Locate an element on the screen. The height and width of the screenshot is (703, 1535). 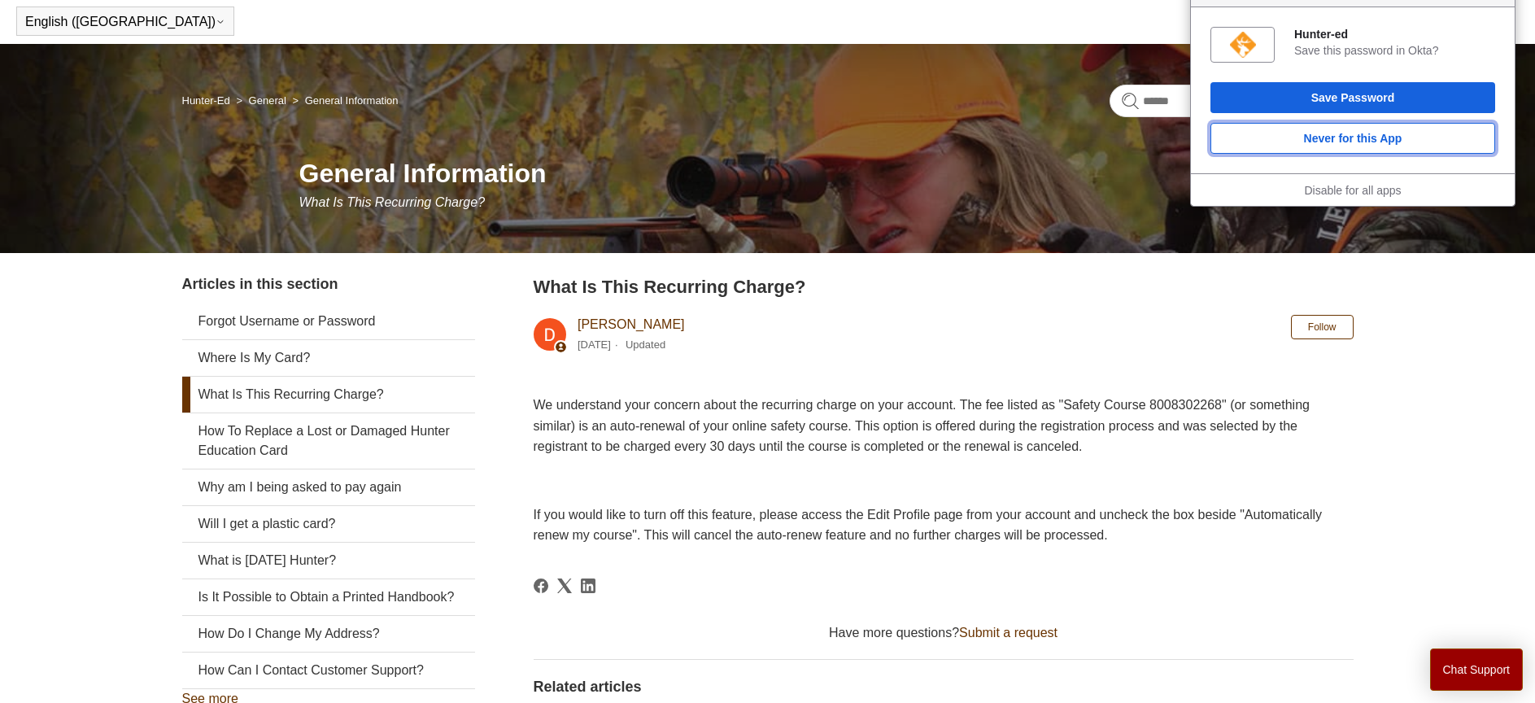
span: If you would like to turn off this feature, please access the Edit Profile page from your account... is located at coordinates (927, 525).